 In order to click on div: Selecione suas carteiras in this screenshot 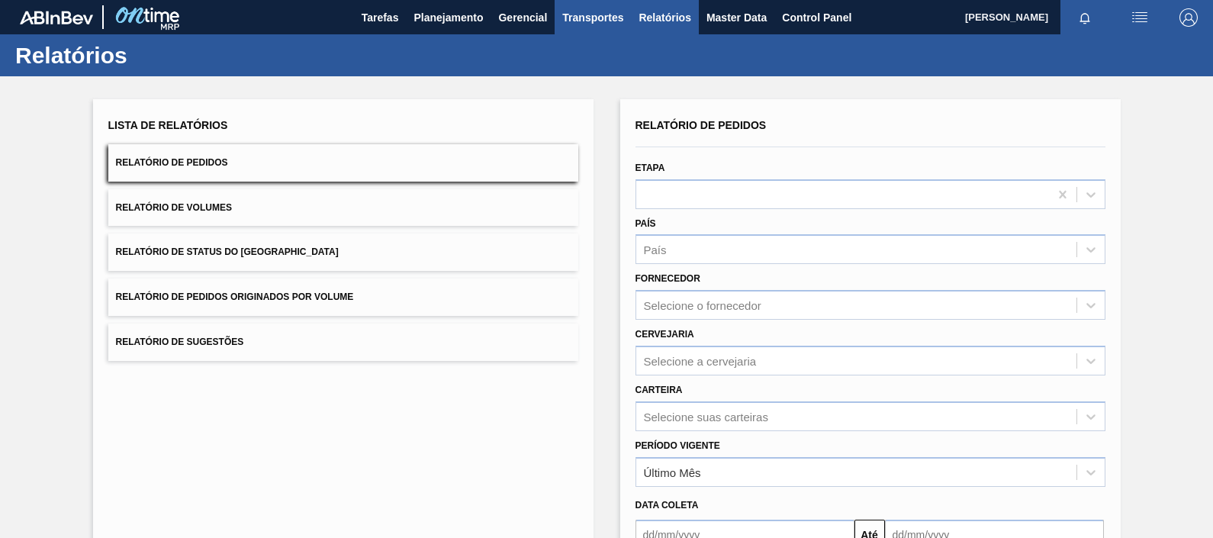, I will do `click(706, 416)`.